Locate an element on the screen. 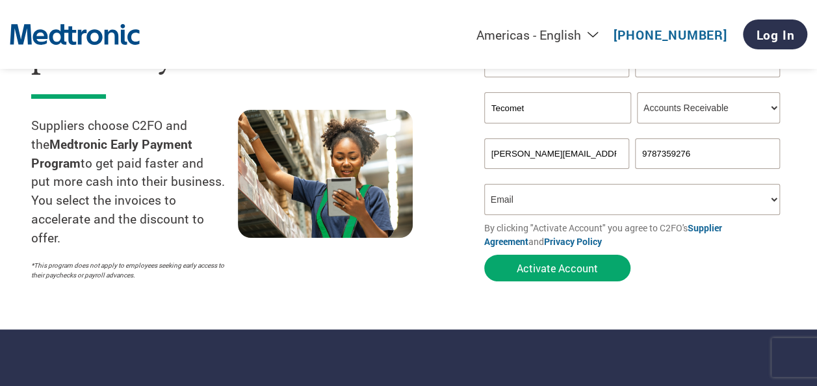  strong: Medtronic Early Payment Program is located at coordinates (112, 153).